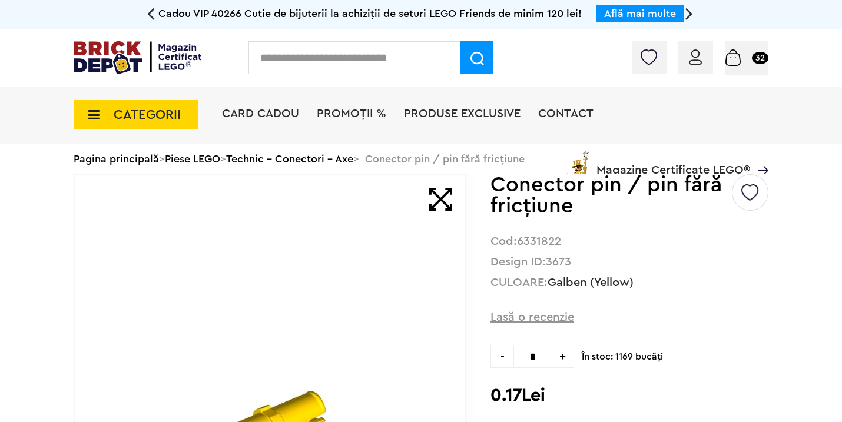  I want to click on a: Galben (Yellow), so click(590, 283).